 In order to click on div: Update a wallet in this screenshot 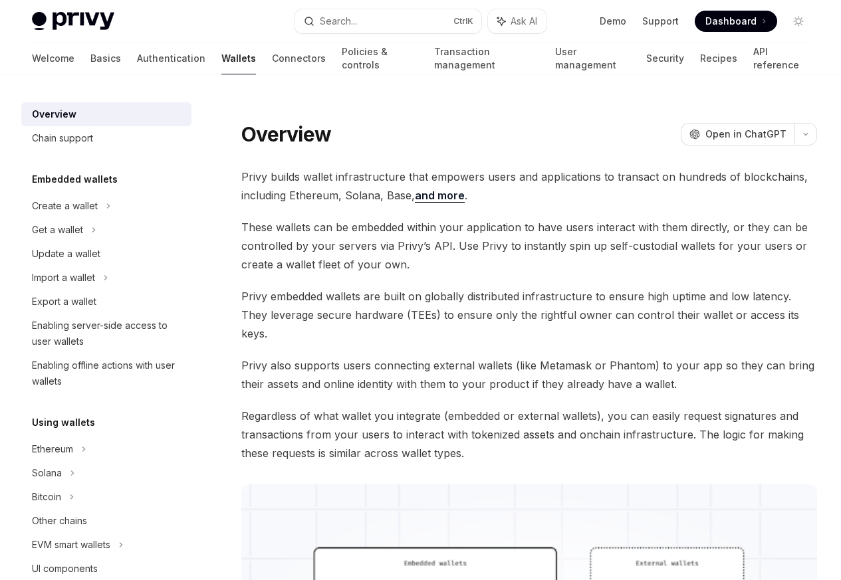, I will do `click(66, 254)`.